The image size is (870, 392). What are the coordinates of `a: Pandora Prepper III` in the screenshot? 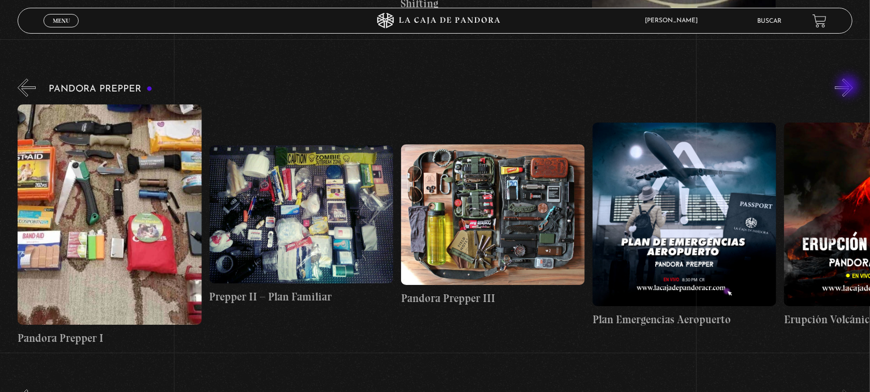 It's located at (493, 226).